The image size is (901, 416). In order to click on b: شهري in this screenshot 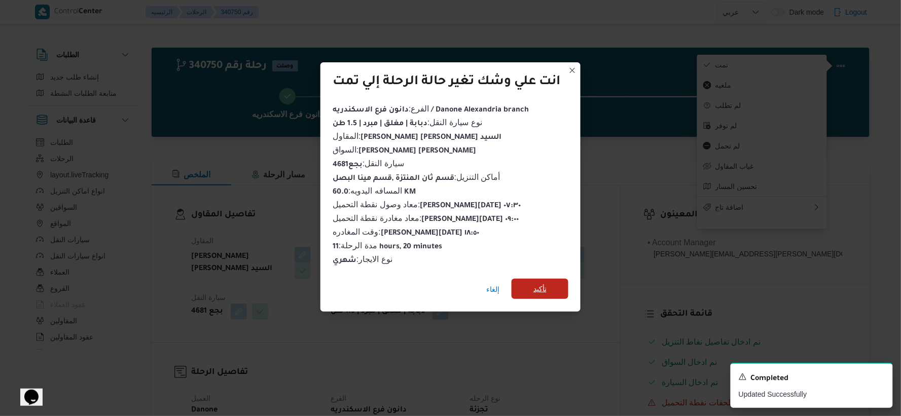, I will do `click(344, 261)`.